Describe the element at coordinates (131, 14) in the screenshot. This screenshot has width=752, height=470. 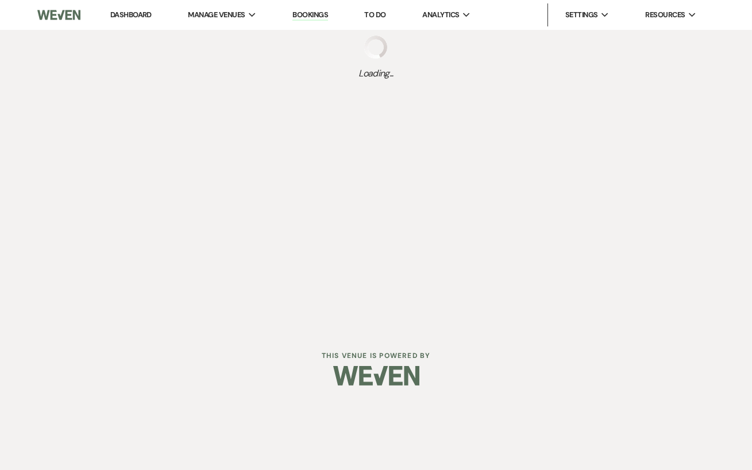
I see `a: Dashboard` at that location.